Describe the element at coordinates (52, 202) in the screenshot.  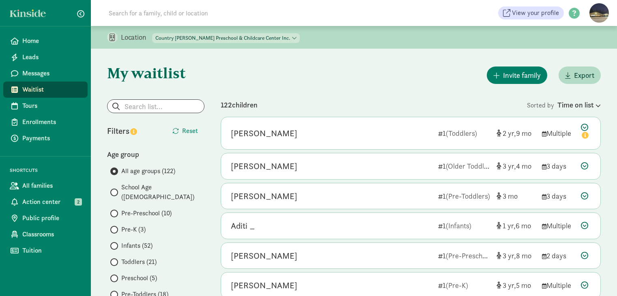
I see `span: Action center` at that location.